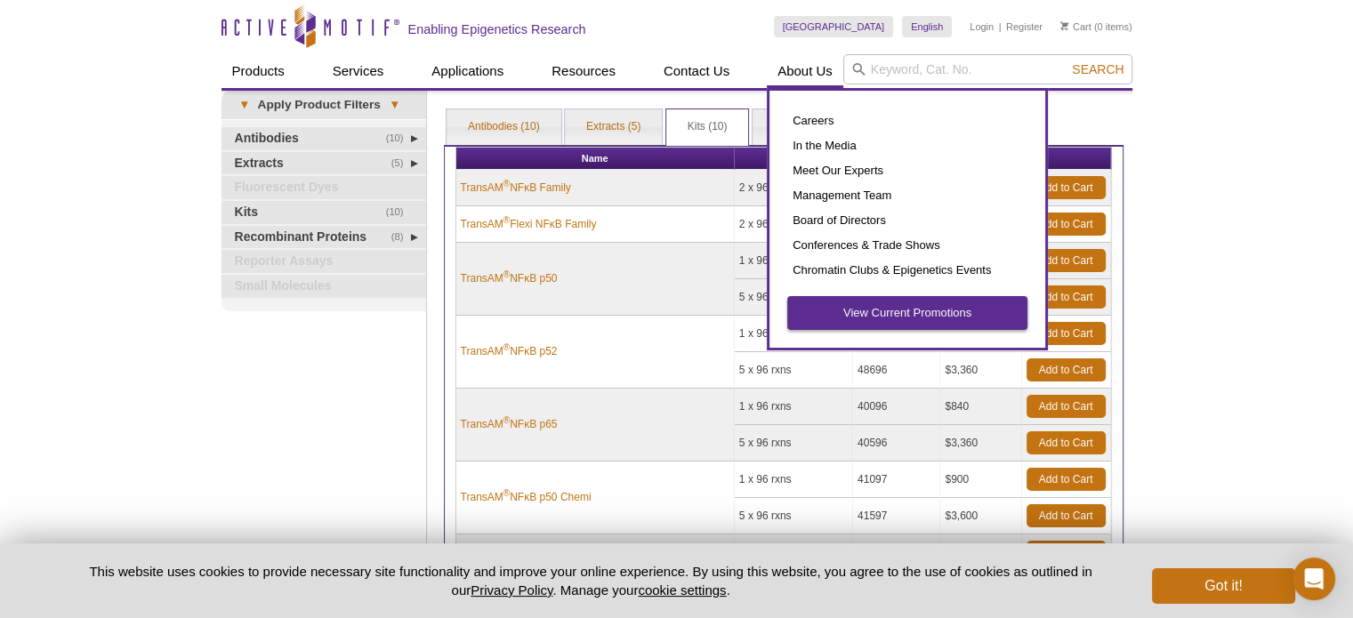 The width and height of the screenshot is (1353, 618). I want to click on span: (8), so click(402, 237).